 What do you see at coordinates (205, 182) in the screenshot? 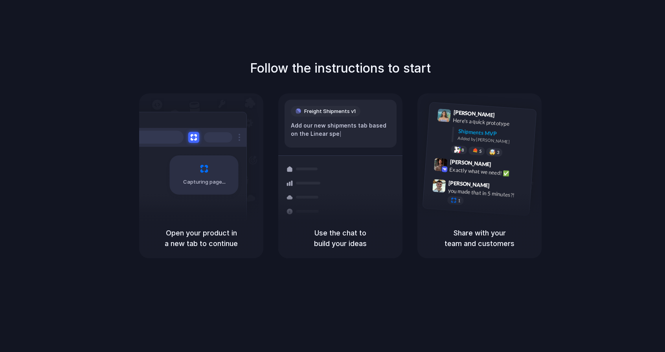
I see `span: Capturing page` at bounding box center [205, 182].